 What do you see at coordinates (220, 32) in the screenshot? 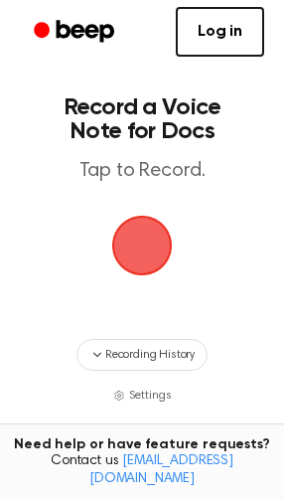
I see `a: Log in` at bounding box center [220, 32].